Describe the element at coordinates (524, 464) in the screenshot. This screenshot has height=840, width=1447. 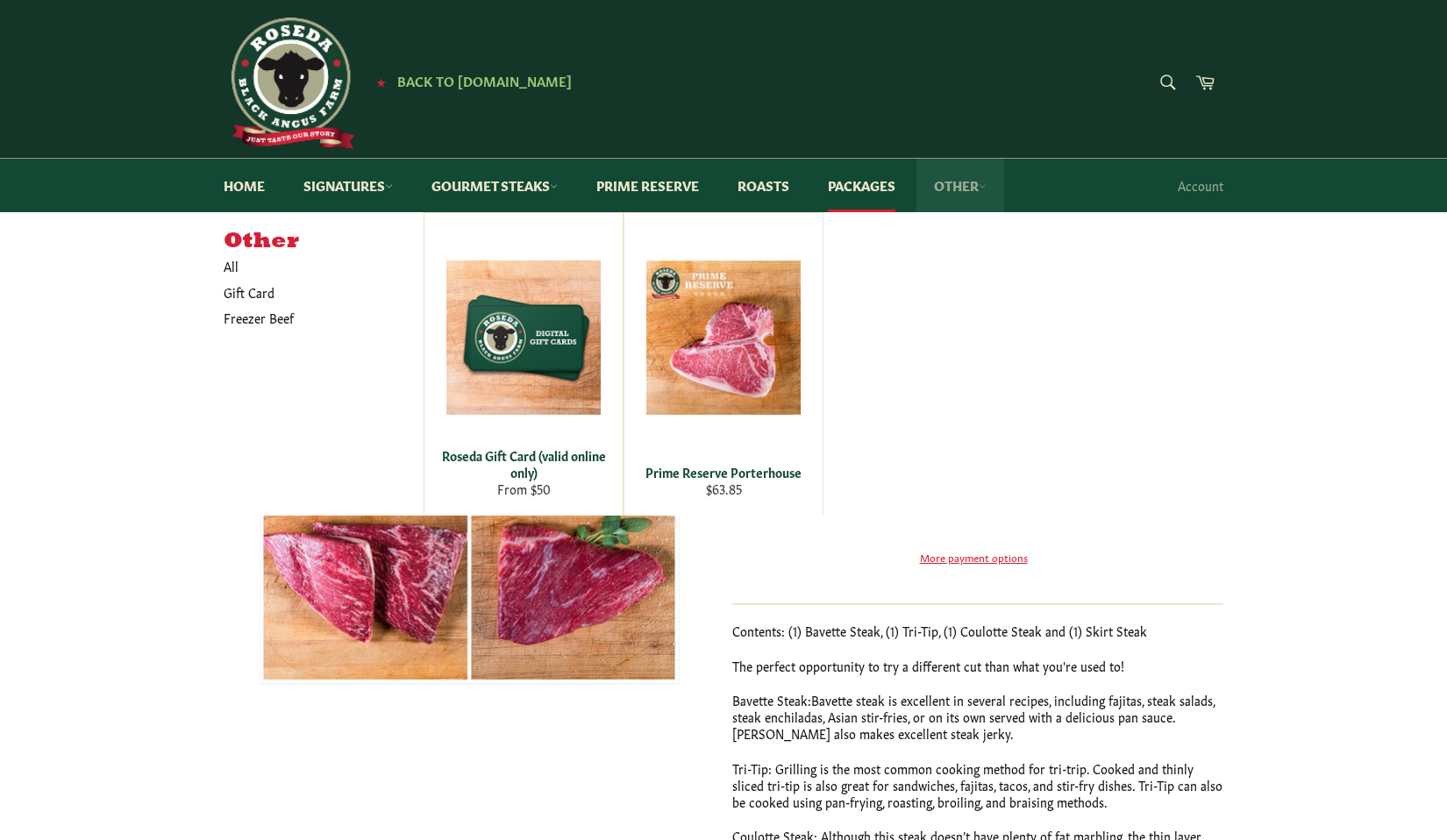
I see `div: Roseda Gift Card (valid online only)` at that location.